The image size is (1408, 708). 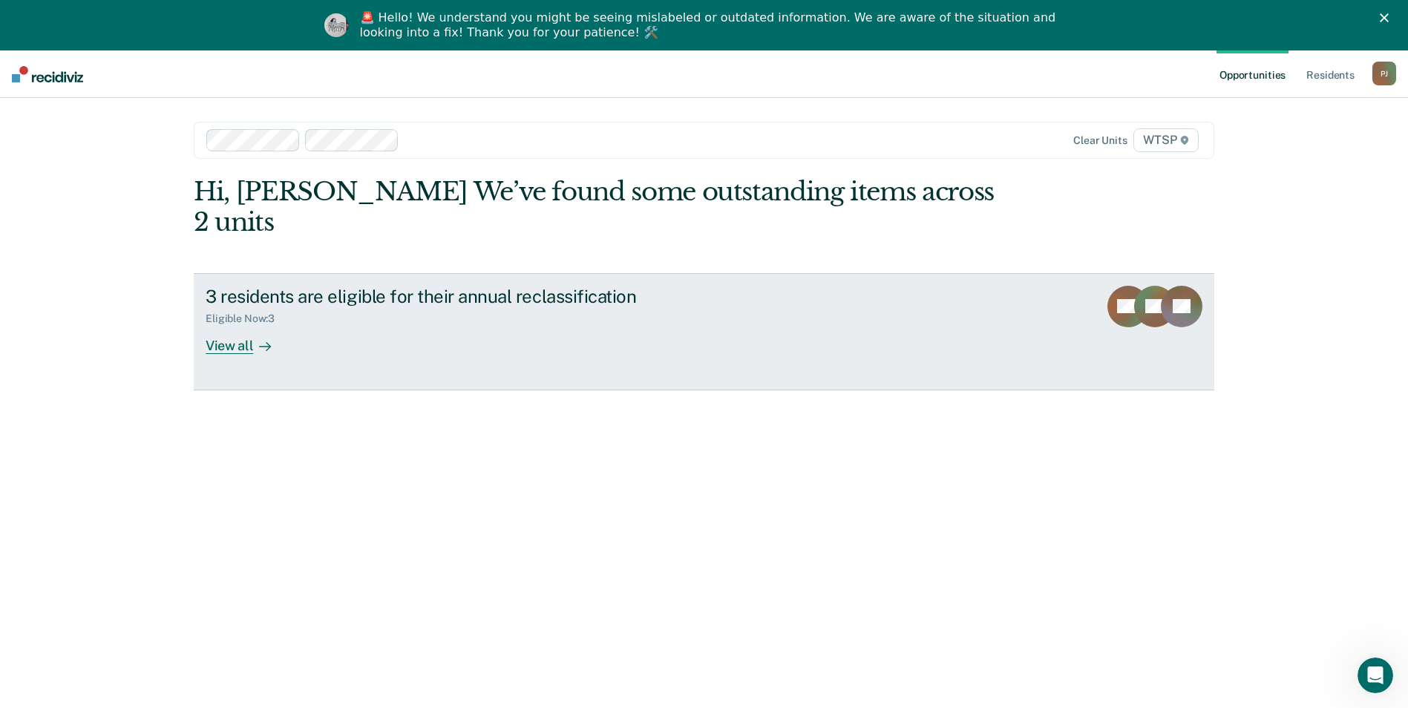 I want to click on span: WTSP, so click(x=1166, y=140).